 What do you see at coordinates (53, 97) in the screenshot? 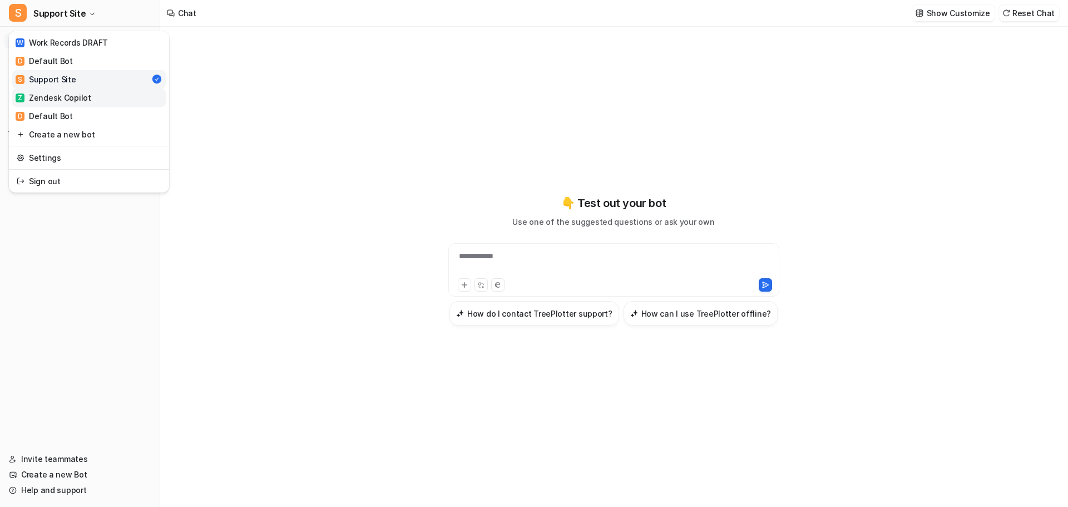
I see `div: Zendesk Copilot` at bounding box center [53, 97].